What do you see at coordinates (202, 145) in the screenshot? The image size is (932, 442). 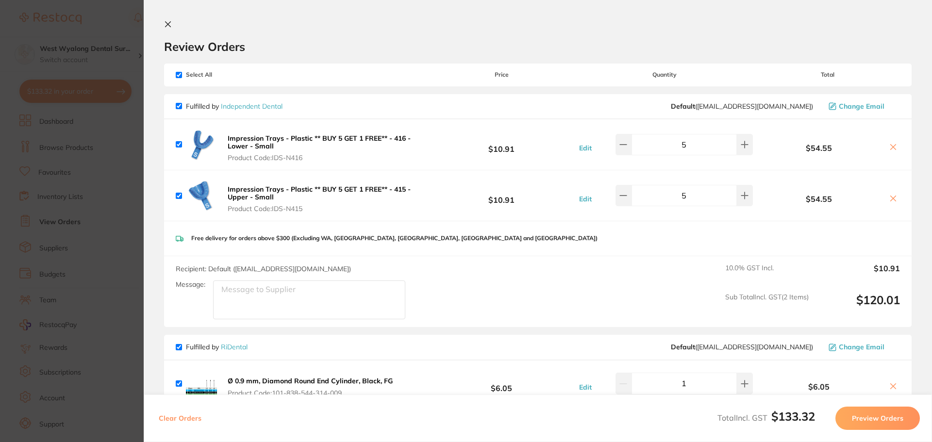 I see `img: dnA3Nmd1Mg` at bounding box center [202, 145].